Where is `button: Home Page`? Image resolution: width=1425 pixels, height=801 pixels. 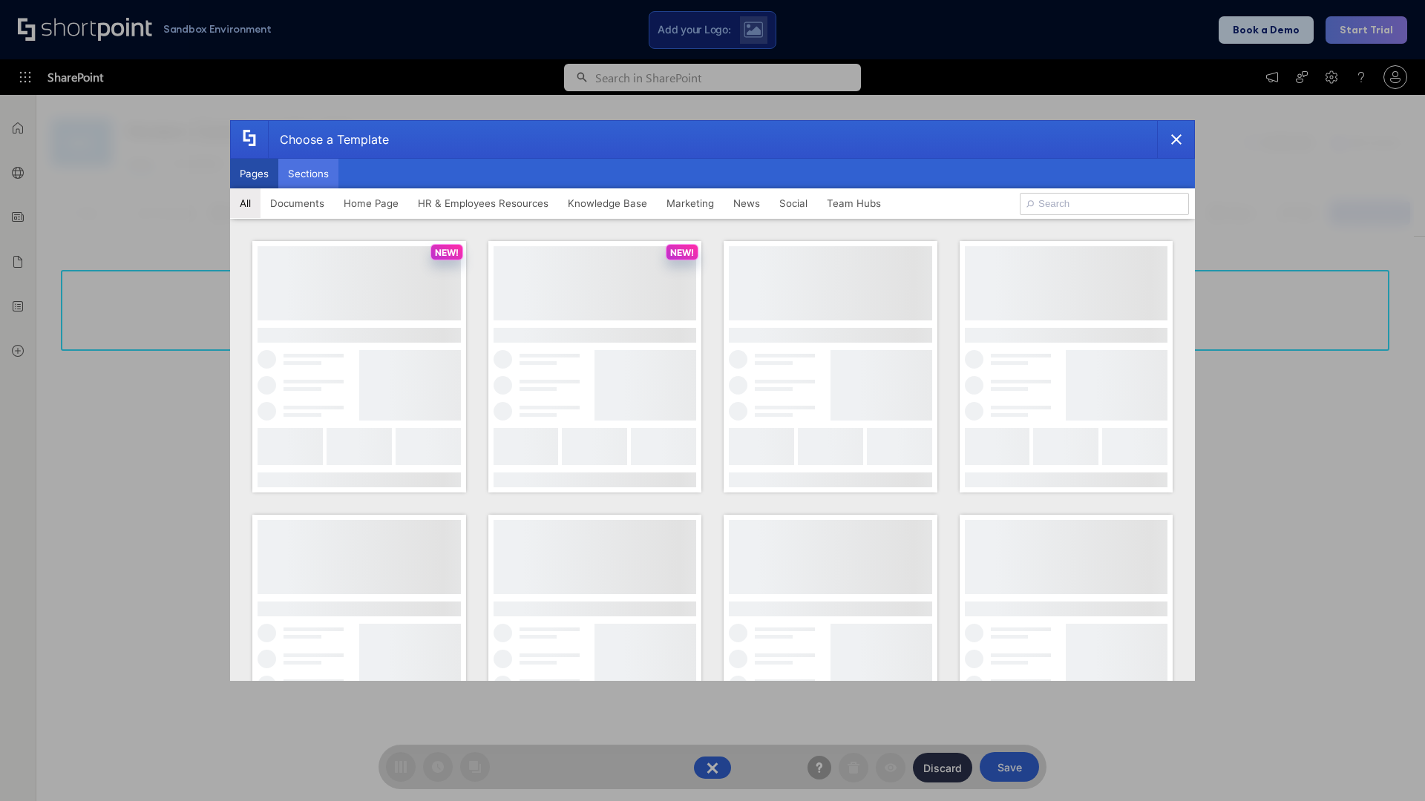
button: Home Page is located at coordinates (371, 203).